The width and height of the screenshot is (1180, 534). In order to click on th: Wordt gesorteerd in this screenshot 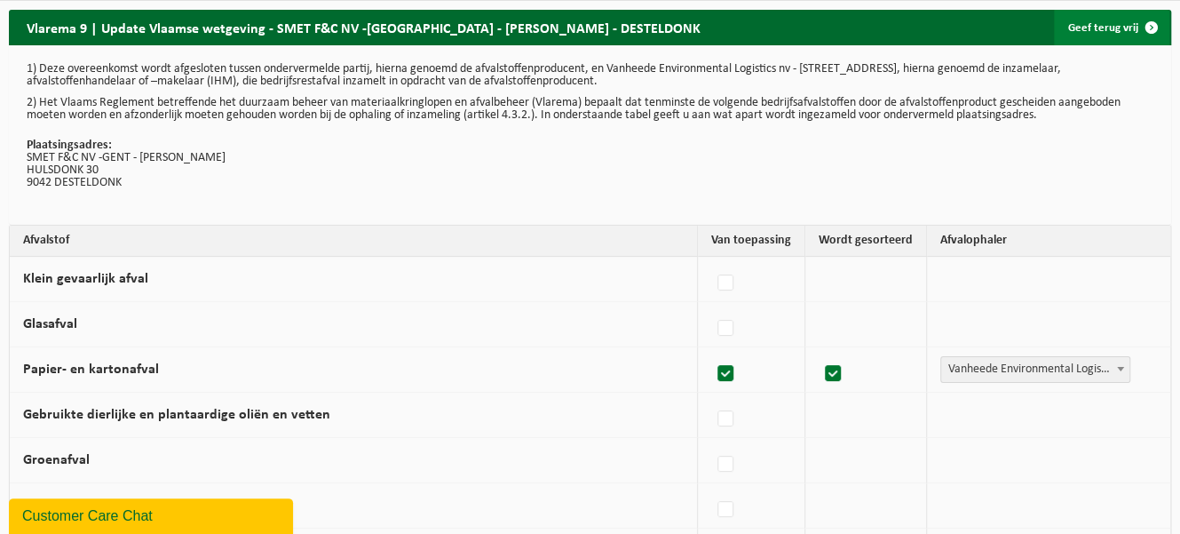, I will do `click(866, 241)`.